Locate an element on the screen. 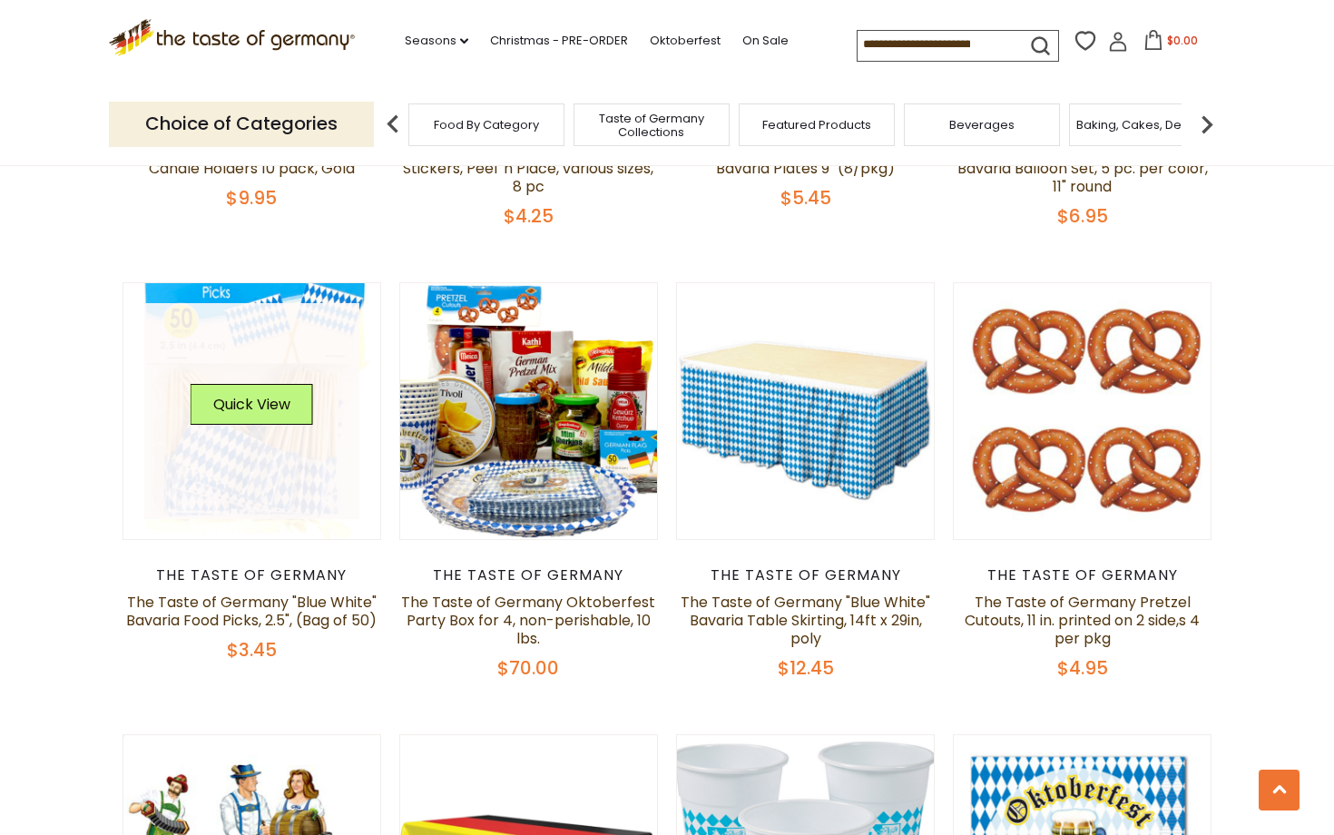 The width and height of the screenshot is (1334, 835). img: The Taste of Germany Pretzel Cutouts, 11 in. printed on 2 side,s 4 per pkg is located at coordinates (1082, 412).